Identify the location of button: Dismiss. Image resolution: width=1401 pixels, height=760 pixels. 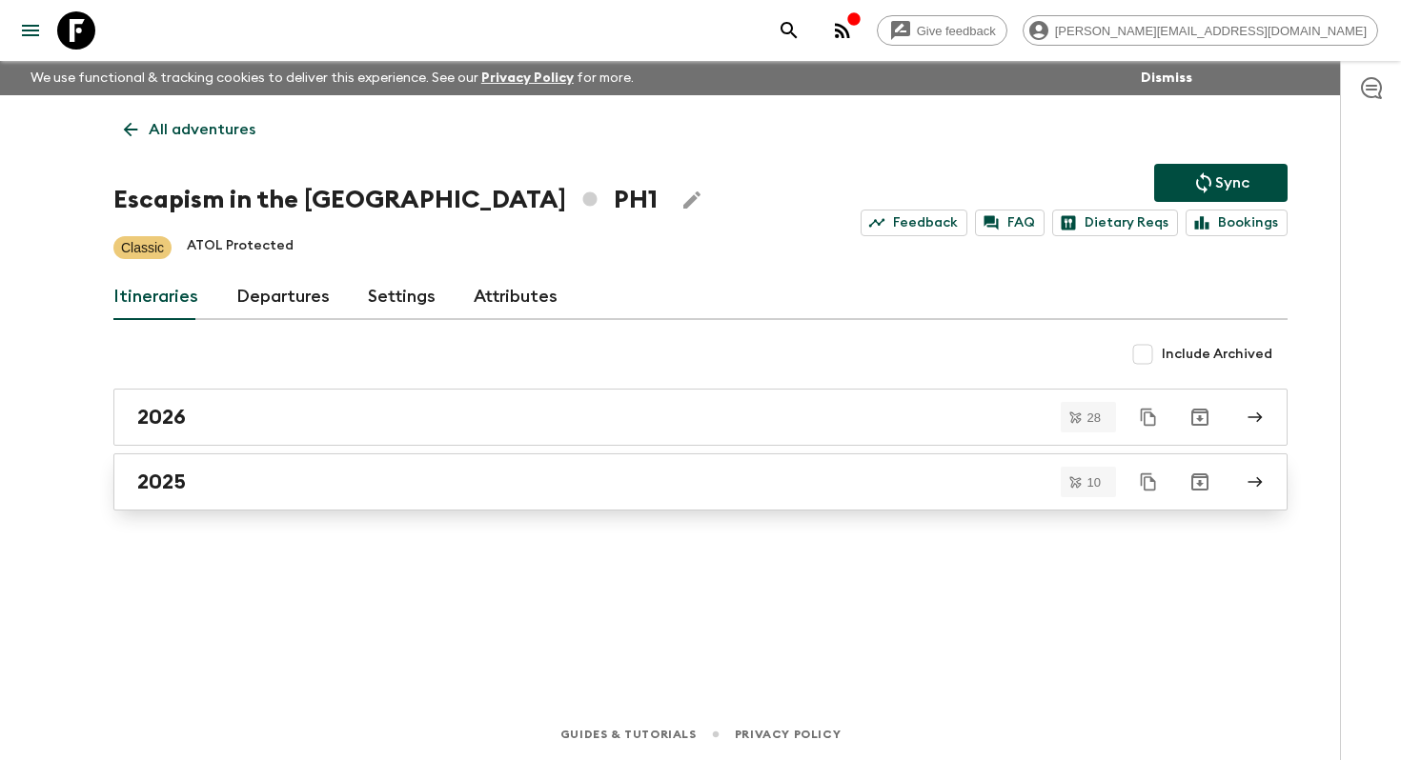
(1166, 78).